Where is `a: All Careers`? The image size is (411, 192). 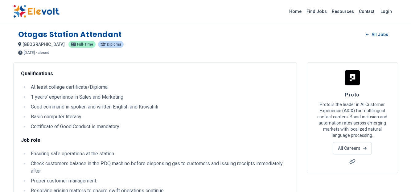
a: All Careers is located at coordinates (352, 148).